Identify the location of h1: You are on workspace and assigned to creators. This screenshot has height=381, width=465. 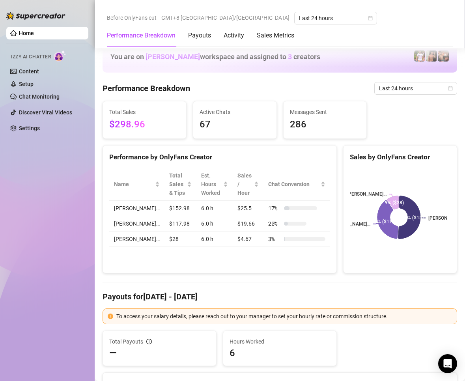
(215, 57).